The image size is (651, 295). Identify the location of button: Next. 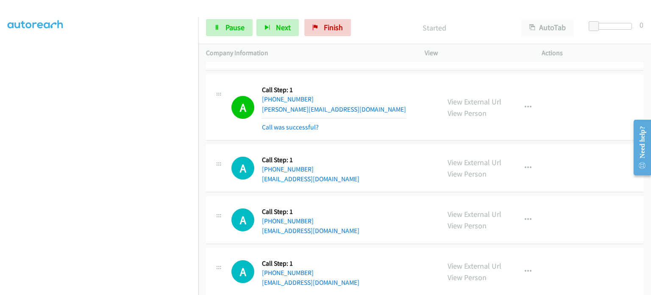
(278, 28).